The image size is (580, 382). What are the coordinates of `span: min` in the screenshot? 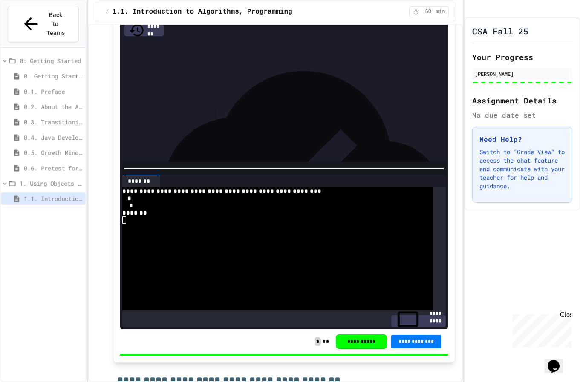 It's located at (441, 12).